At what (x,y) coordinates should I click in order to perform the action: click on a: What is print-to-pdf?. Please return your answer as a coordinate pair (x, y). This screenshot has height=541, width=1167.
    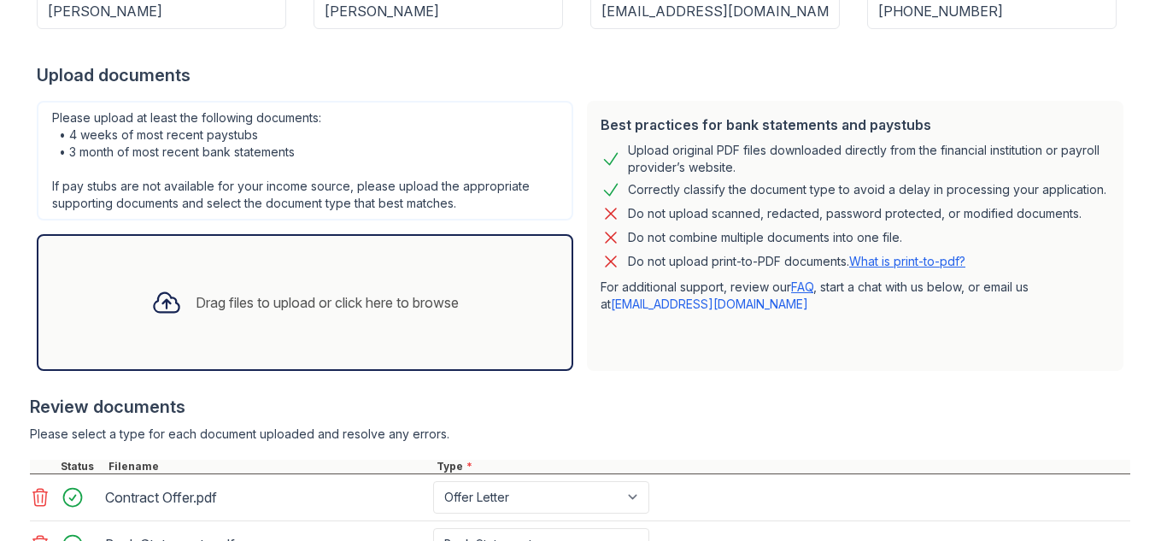
    Looking at the image, I should click on (907, 261).